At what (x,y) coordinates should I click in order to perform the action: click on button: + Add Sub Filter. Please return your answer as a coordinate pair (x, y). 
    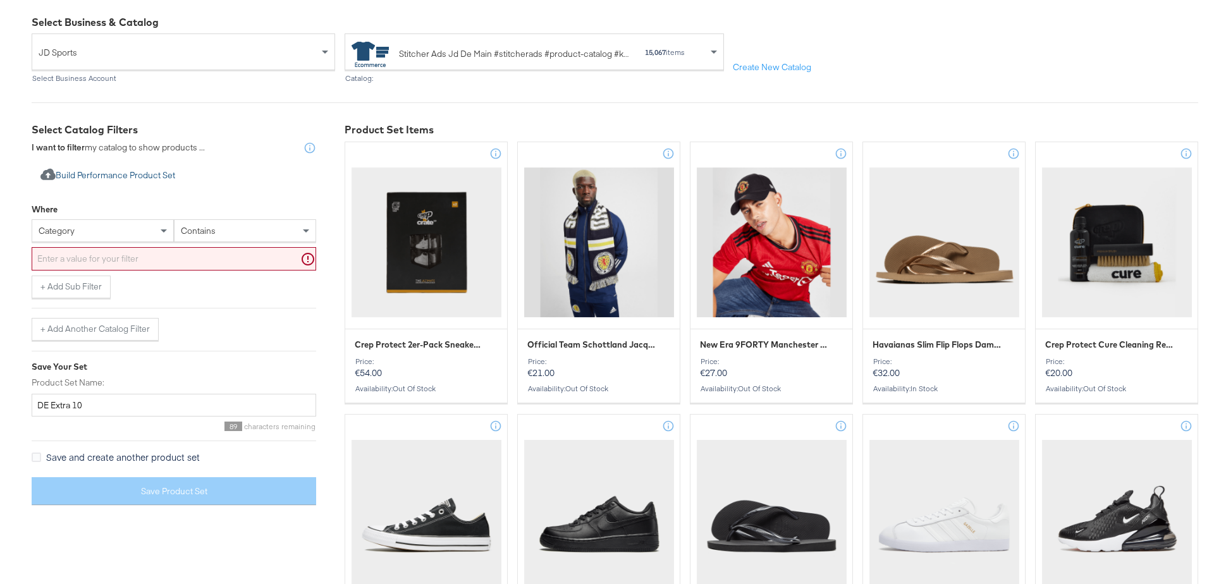
    Looking at the image, I should click on (71, 287).